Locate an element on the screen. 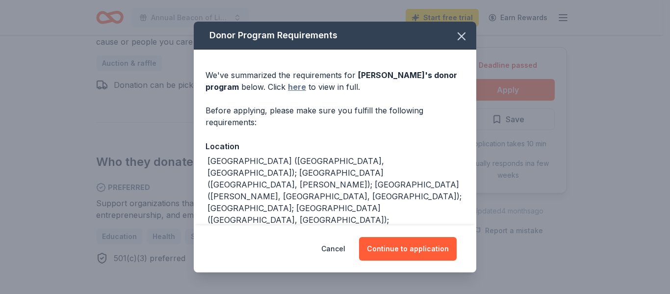  div: We've summarized the requirements for below. Click to view in full. is located at coordinates (335, 81).